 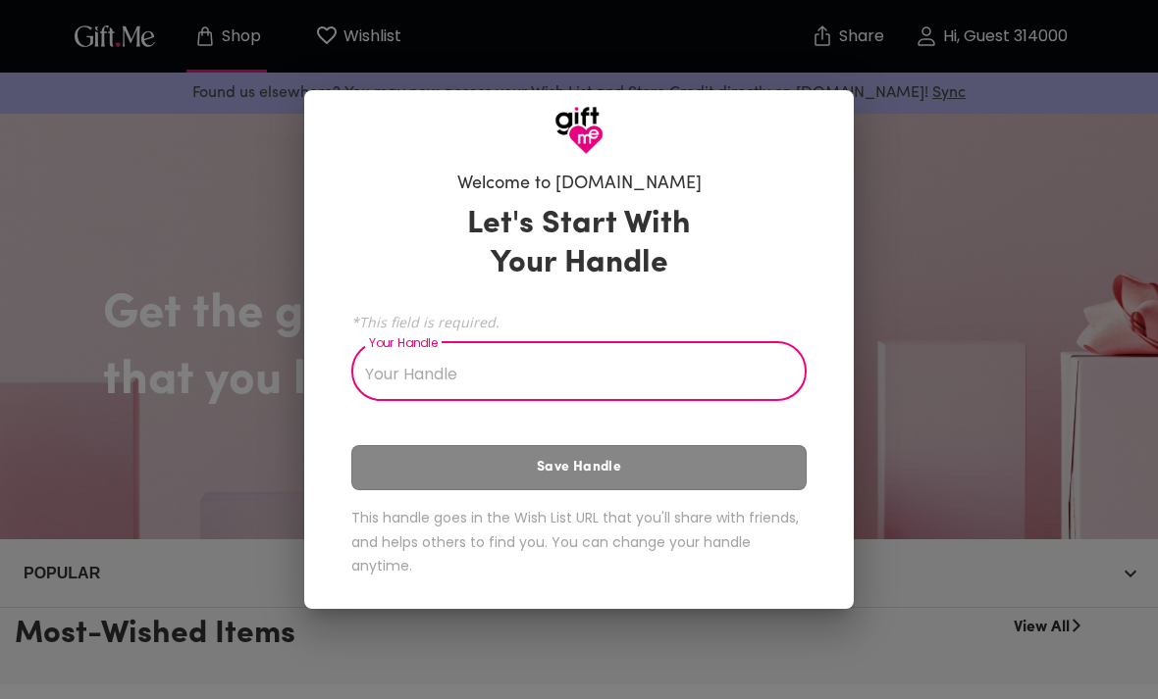 I want to click on span: *This field is required., so click(x=579, y=322).